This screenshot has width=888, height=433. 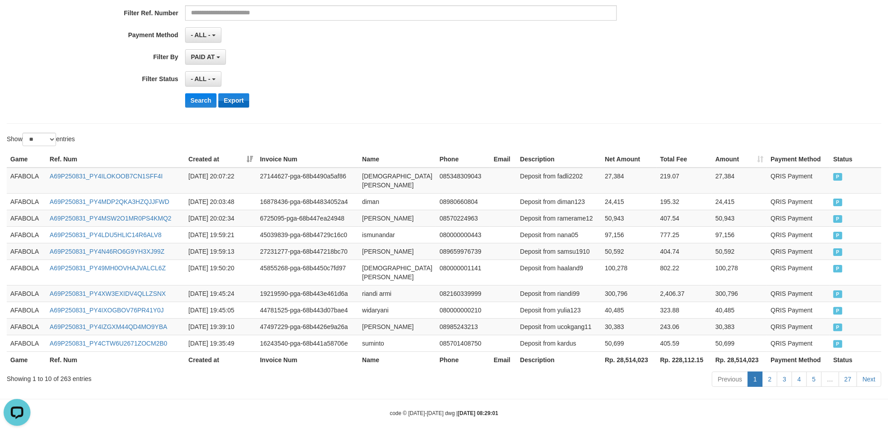 What do you see at coordinates (220, 359) in the screenshot?
I see `th: Created at` at bounding box center [220, 359].